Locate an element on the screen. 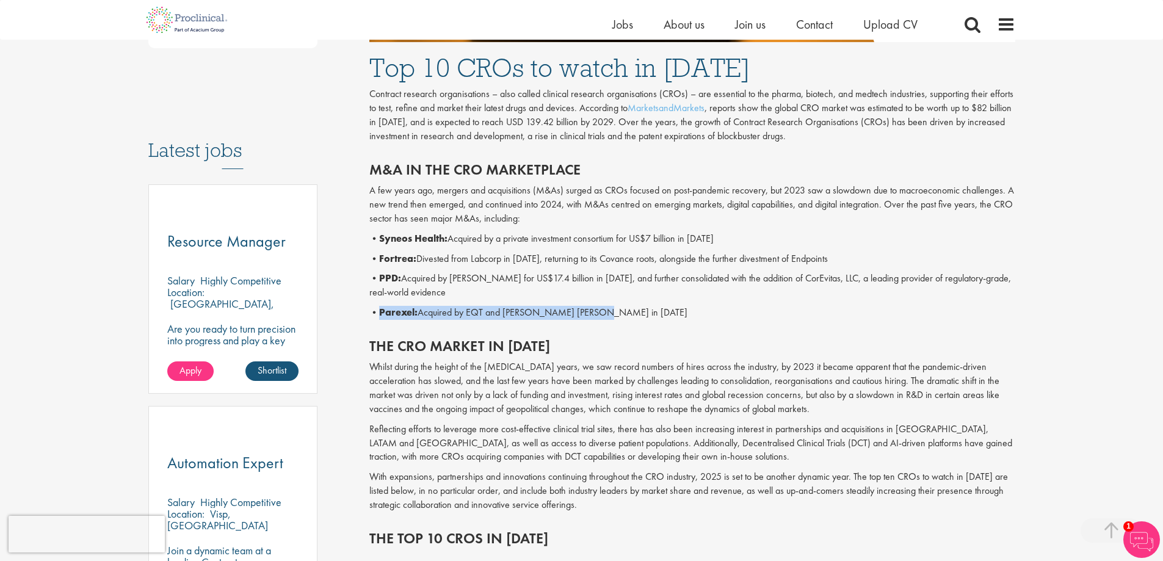  a: Apply is located at coordinates (190, 371).